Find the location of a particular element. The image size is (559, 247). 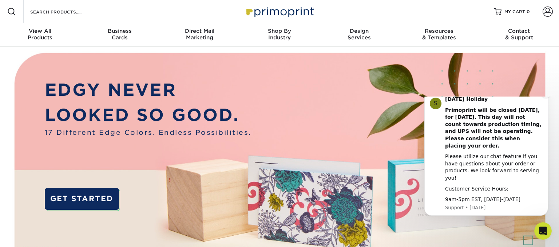

div: Cards is located at coordinates (119, 34).